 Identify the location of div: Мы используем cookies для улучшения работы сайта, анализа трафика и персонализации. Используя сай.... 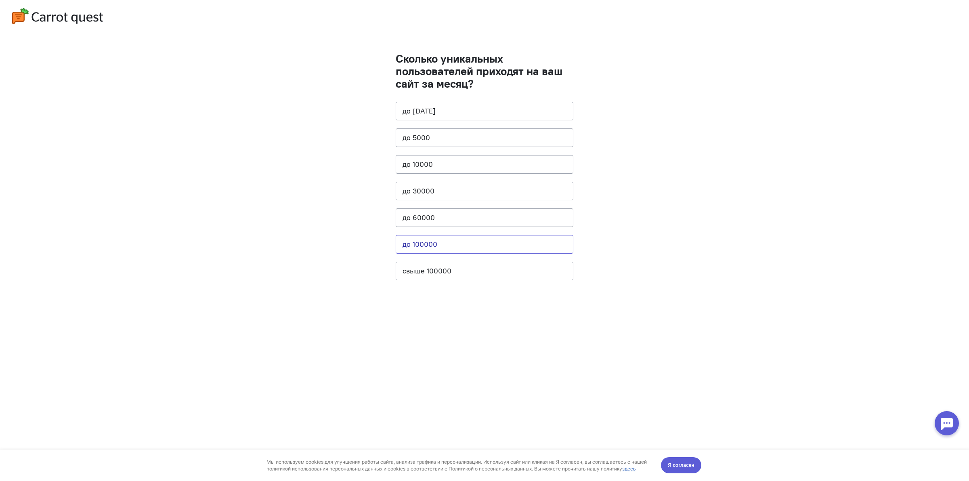
(459, 16).